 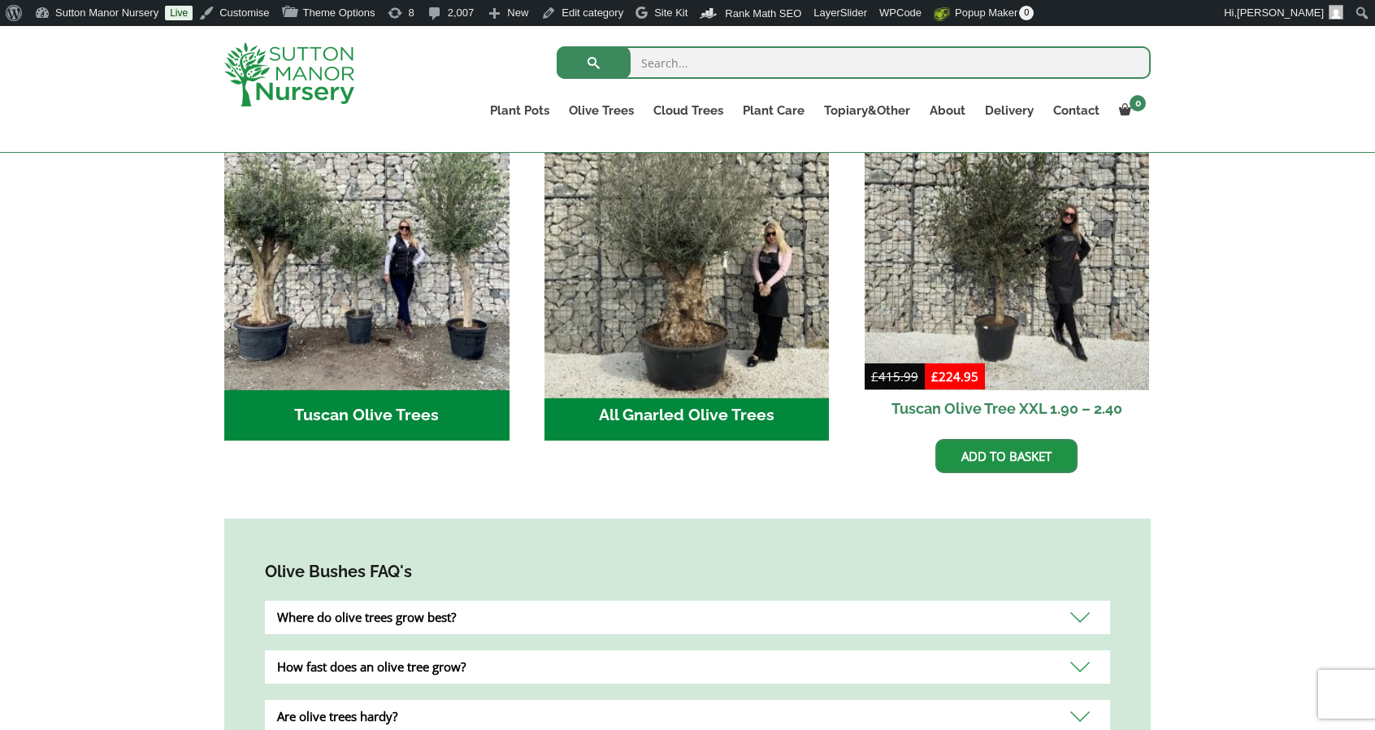 I want to click on a: Contact, so click(x=1076, y=111).